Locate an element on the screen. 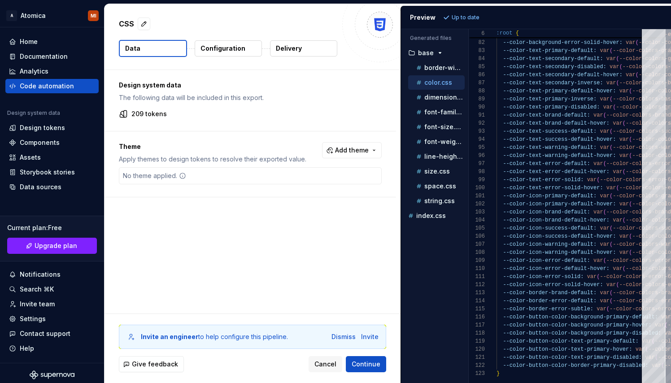 This screenshot has height=383, width=671. span: --color-text-primary-default-hover: is located at coordinates (559, 91).